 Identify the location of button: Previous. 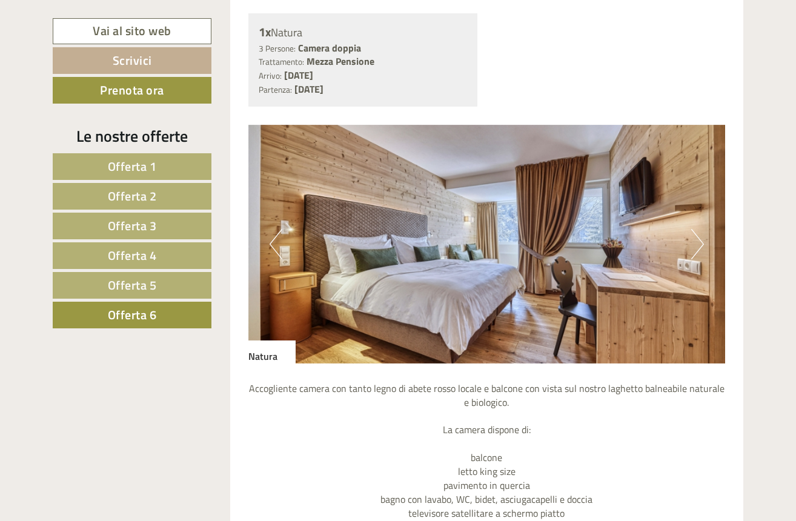
(276, 244).